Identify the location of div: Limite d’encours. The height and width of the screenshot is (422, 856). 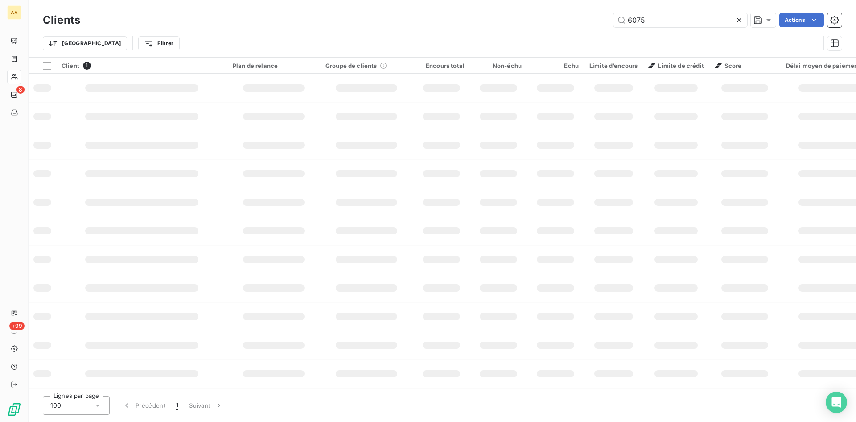
(614, 66).